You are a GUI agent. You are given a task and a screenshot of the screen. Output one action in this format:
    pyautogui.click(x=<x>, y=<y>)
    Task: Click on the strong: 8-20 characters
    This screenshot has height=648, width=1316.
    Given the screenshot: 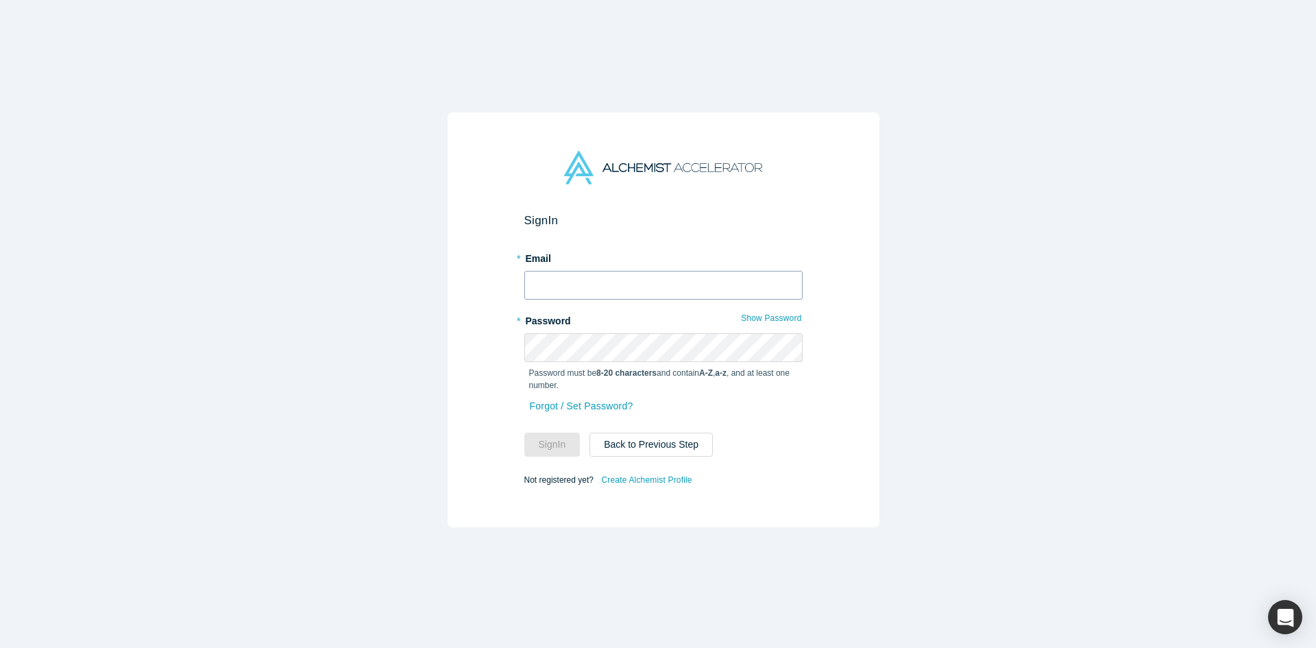 What is the action you would take?
    pyautogui.click(x=626, y=373)
    